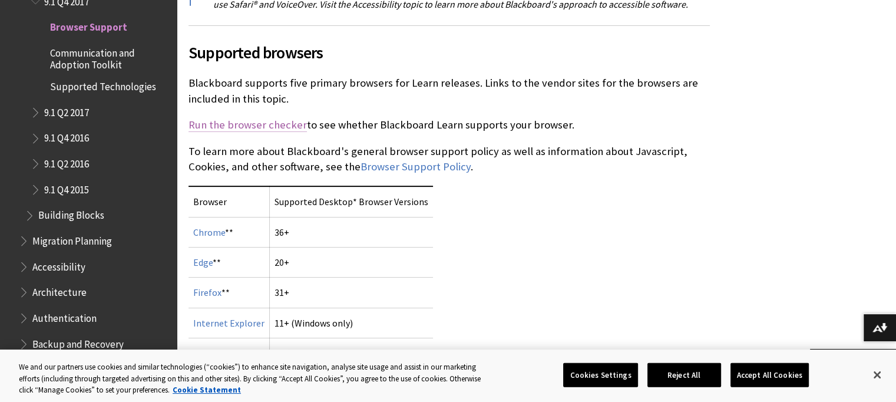  Describe the element at coordinates (64, 316) in the screenshot. I see `span: Authentication` at that location.